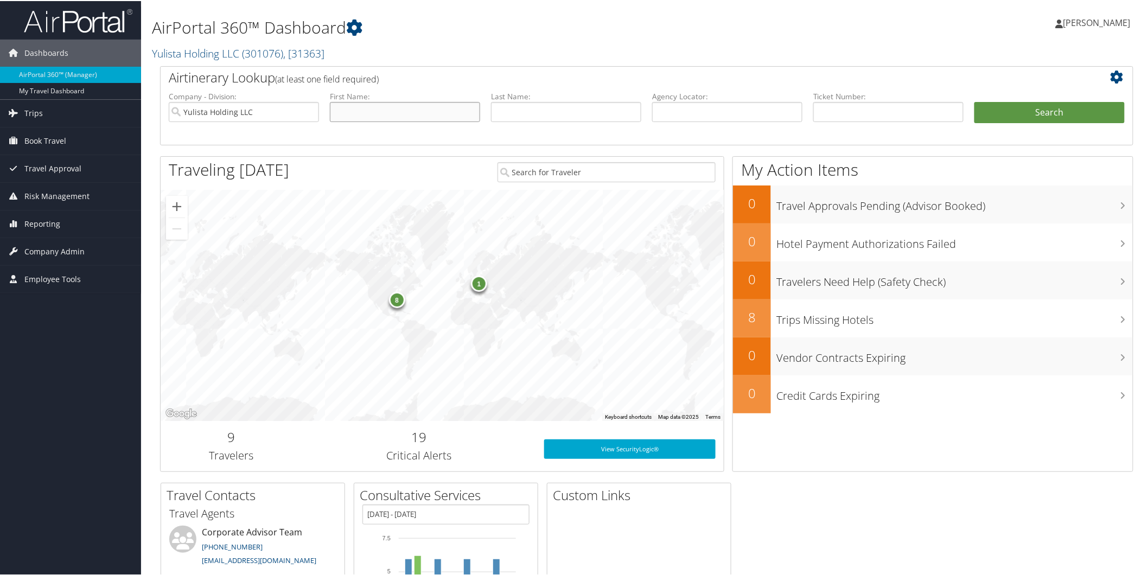 Image resolution: width=1148 pixels, height=575 pixels. Describe the element at coordinates (607, 171) in the screenshot. I see `input: Search for Traveler` at that location.